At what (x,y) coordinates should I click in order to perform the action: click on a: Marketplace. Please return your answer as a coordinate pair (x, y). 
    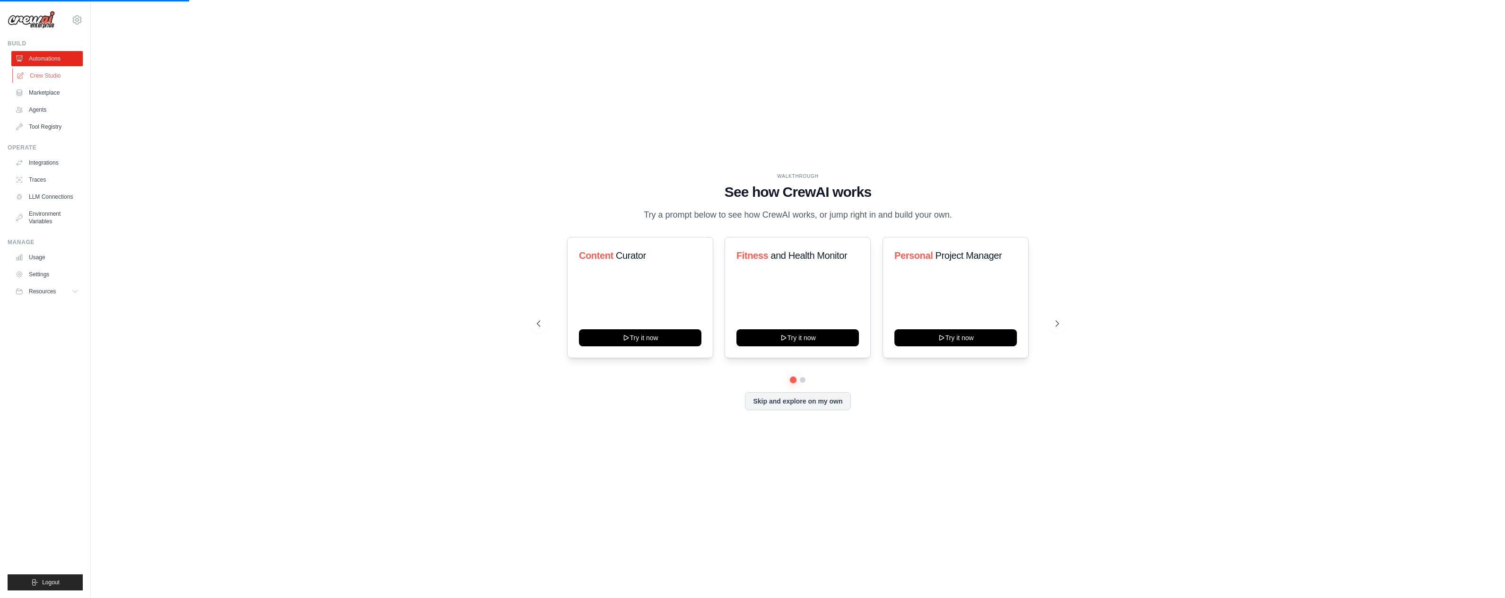
    Looking at the image, I should click on (47, 93).